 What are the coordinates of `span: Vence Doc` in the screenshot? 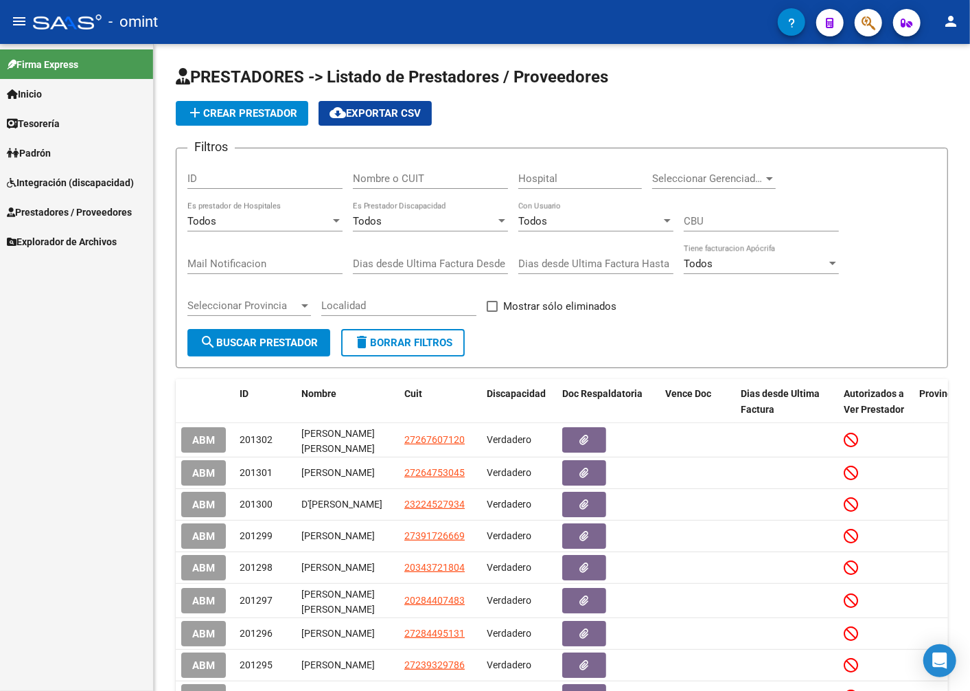 It's located at (688, 394).